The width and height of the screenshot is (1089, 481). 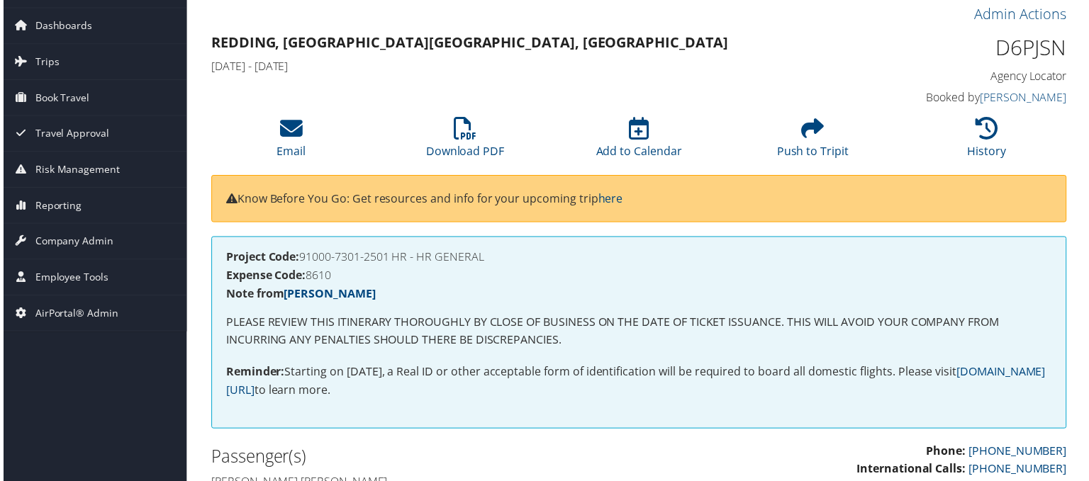 What do you see at coordinates (610, 200) in the screenshot?
I see `a: here` at bounding box center [610, 200].